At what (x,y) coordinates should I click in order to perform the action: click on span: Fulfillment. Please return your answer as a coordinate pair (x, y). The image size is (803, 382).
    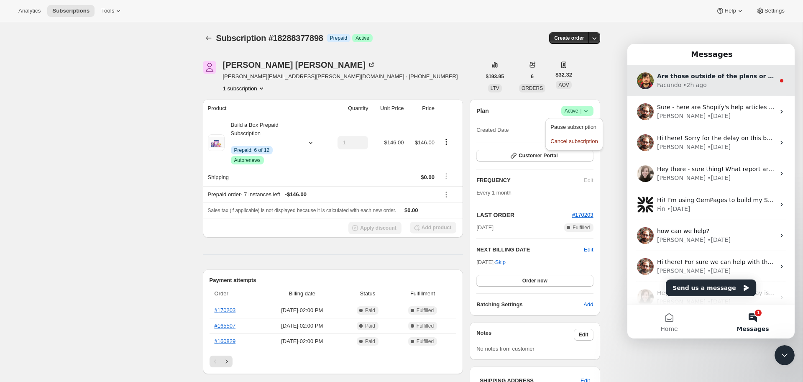
    Looking at the image, I should click on (423, 294).